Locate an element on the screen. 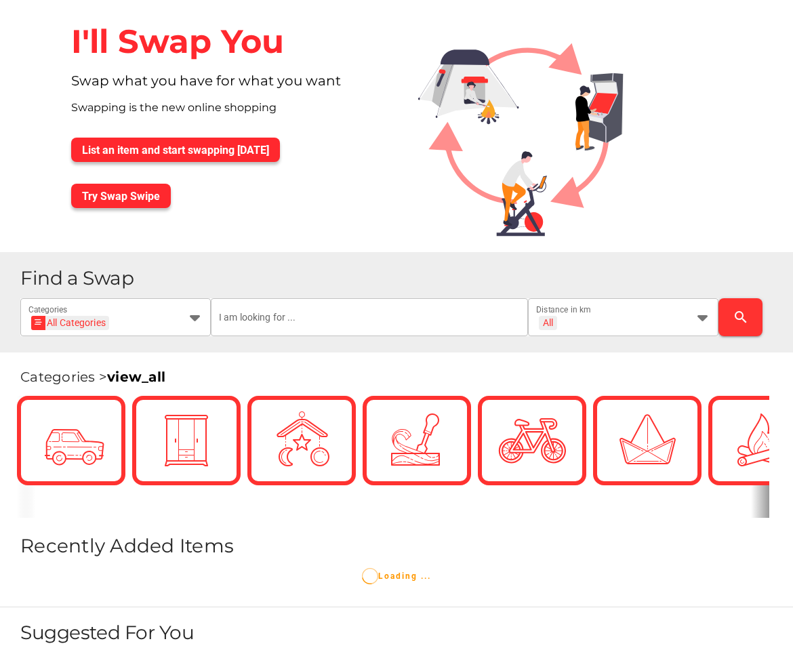 The width and height of the screenshot is (793, 650). span: Categories > is located at coordinates (93, 377).